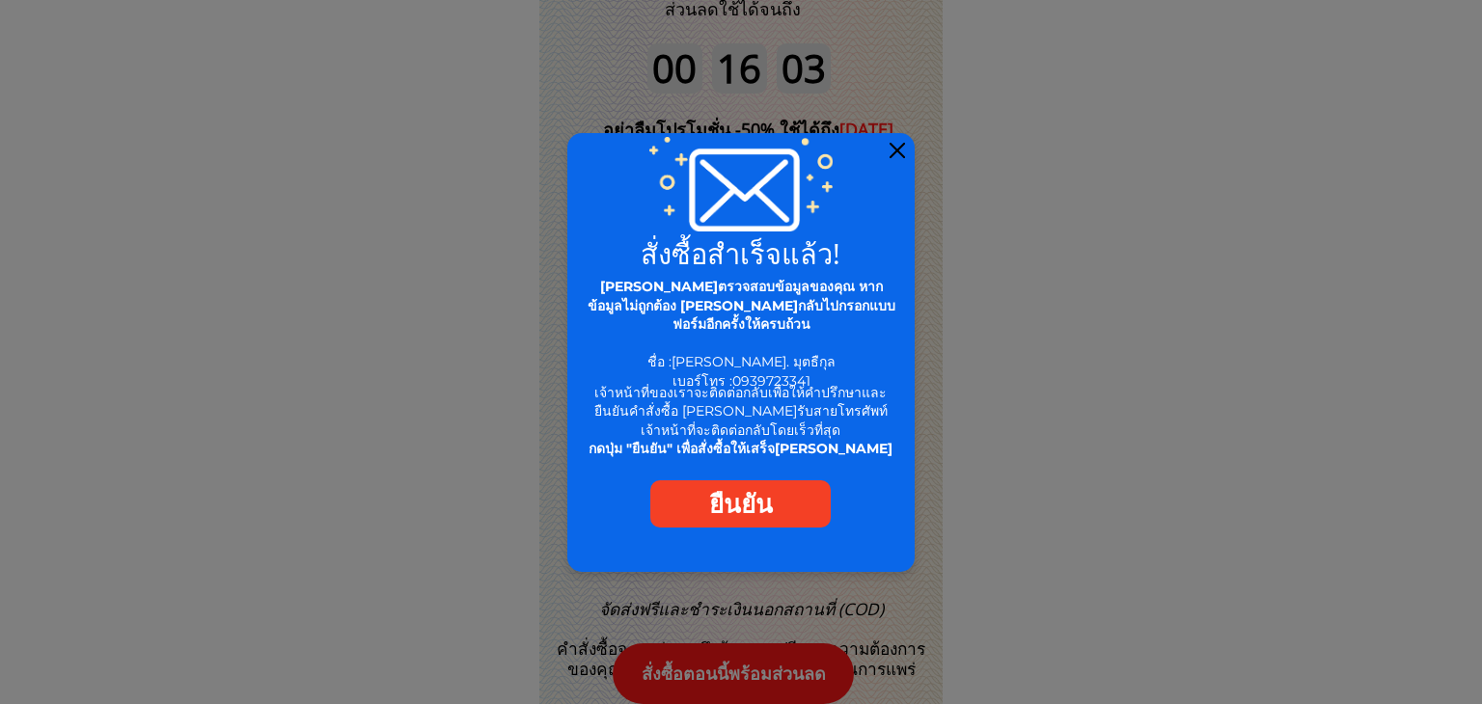  Describe the element at coordinates (771, 381) in the screenshot. I see `span: 0939723341` at that location.